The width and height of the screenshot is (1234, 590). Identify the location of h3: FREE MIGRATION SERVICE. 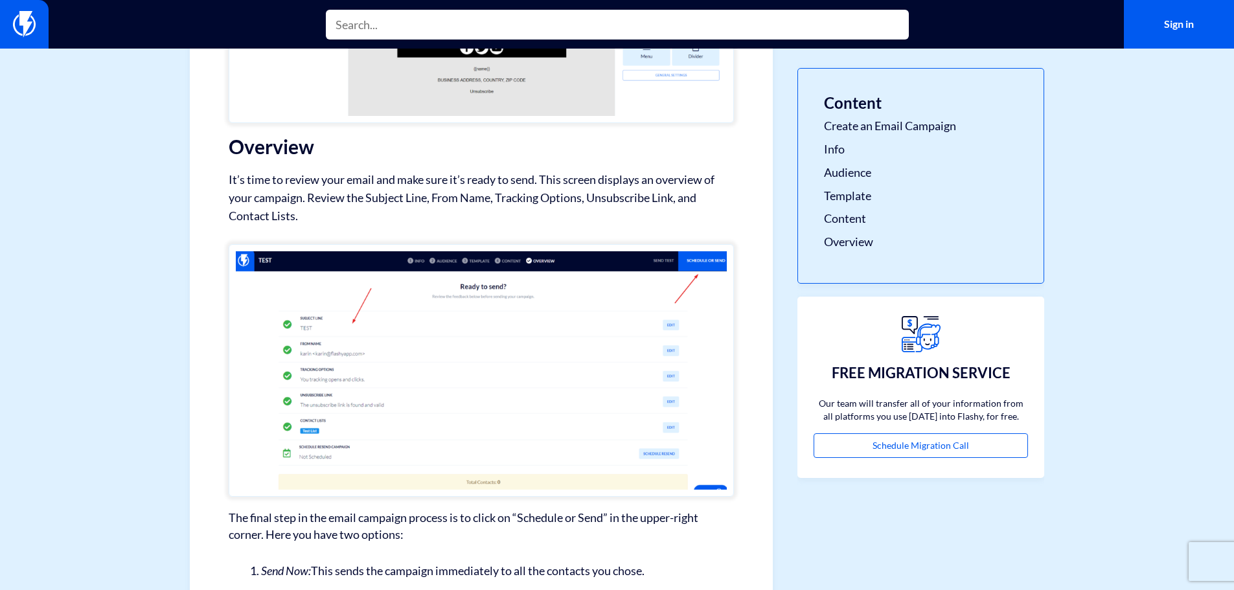
(921, 373).